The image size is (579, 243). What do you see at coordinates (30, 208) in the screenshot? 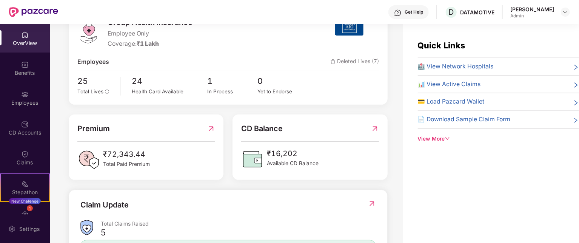
I see `div: 1` at bounding box center [30, 208].